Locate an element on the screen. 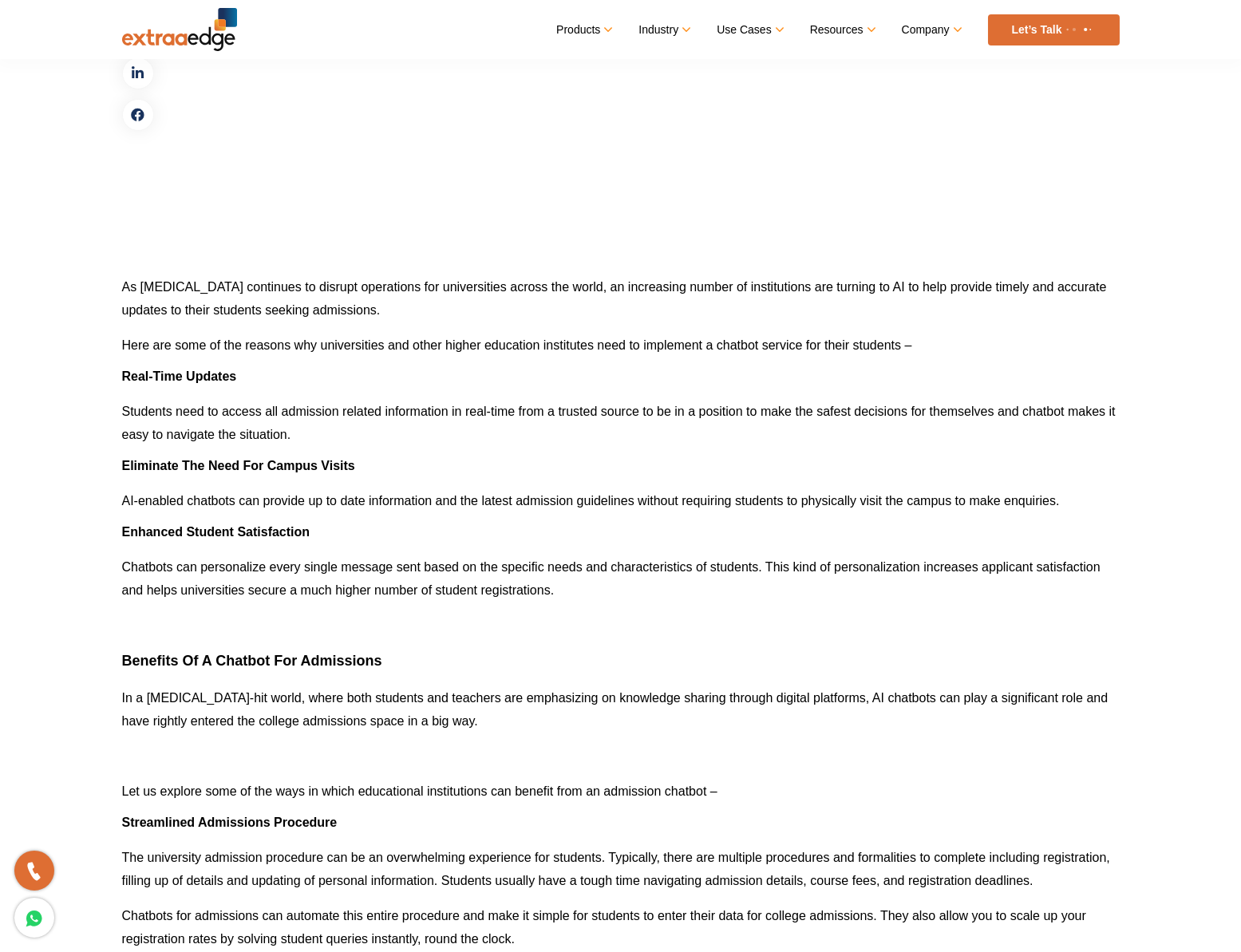  p: Chatbots can personalize every single message sent based on the specific needs and characteristic... is located at coordinates (621, 579).